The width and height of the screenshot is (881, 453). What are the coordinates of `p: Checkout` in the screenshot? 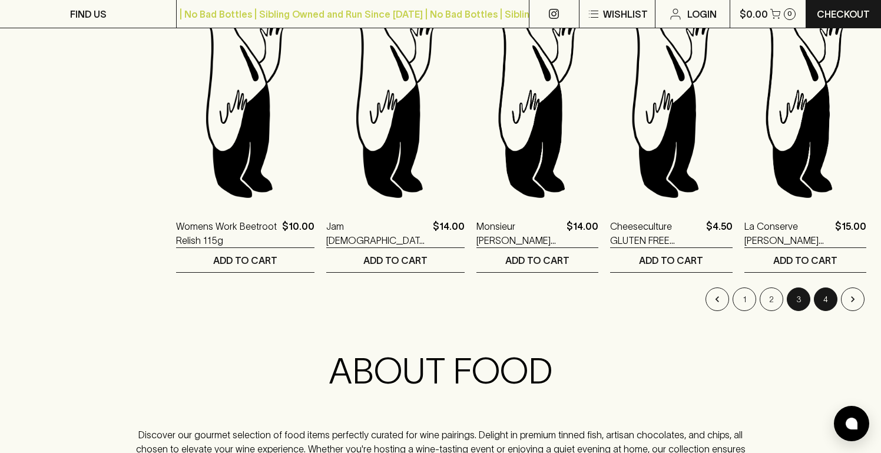 It's located at (843, 14).